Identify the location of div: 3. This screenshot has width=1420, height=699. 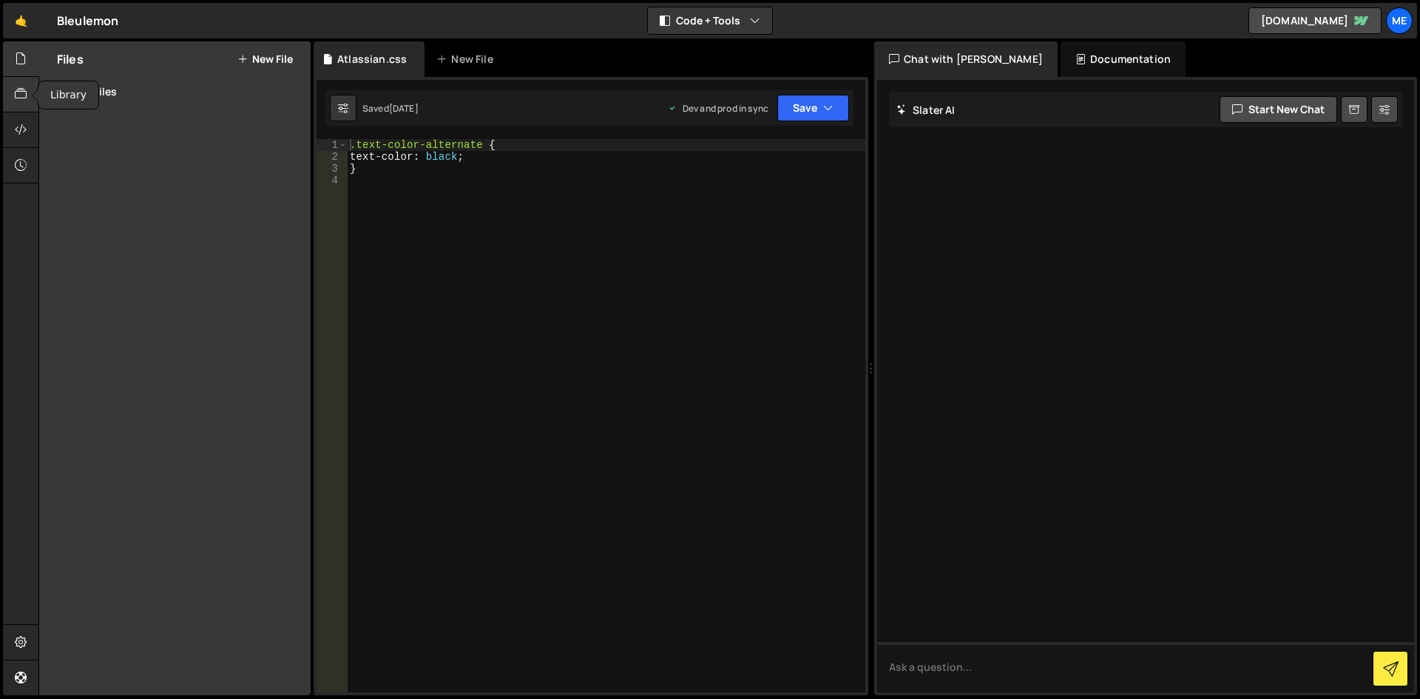
(332, 169).